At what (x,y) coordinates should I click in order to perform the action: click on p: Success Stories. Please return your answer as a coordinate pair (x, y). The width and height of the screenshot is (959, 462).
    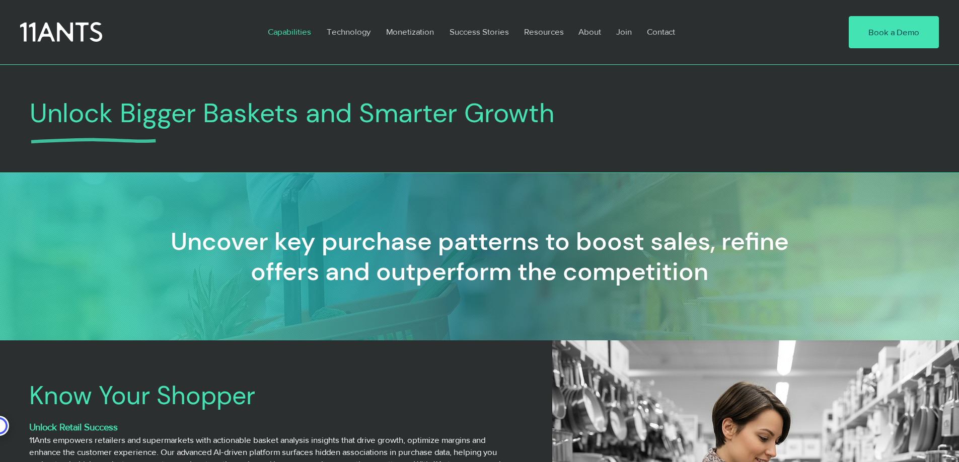
    Looking at the image, I should click on (479, 32).